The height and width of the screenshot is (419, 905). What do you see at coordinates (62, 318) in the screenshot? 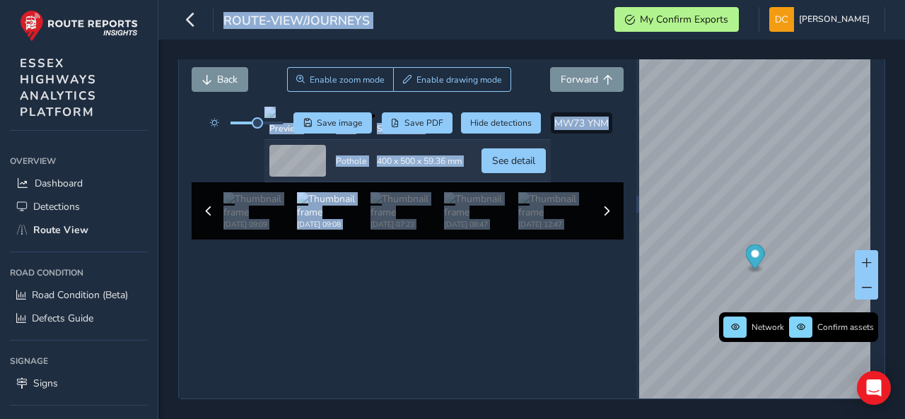
I see `span: Defects Guide` at bounding box center [62, 318].